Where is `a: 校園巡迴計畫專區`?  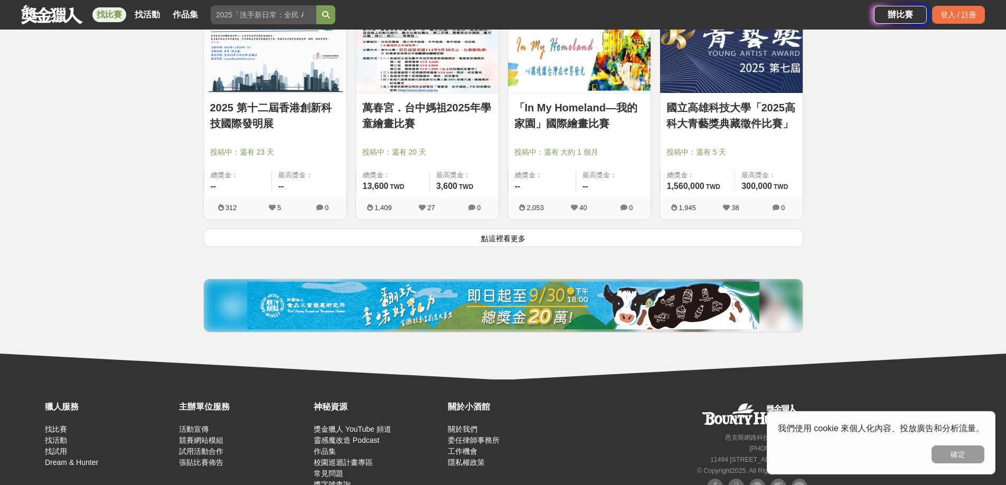
a: 校園巡迴計畫專區 is located at coordinates (343, 463).